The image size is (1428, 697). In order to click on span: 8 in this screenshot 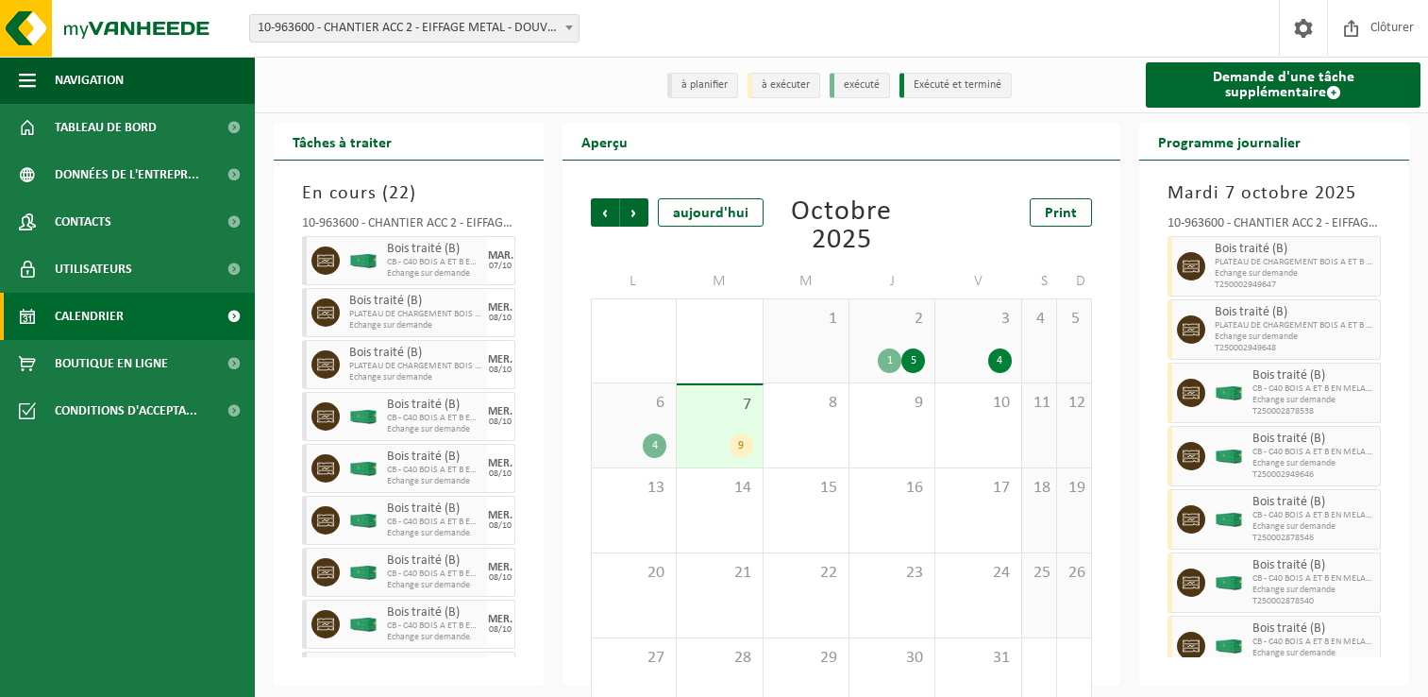, I will do `click(806, 403)`.